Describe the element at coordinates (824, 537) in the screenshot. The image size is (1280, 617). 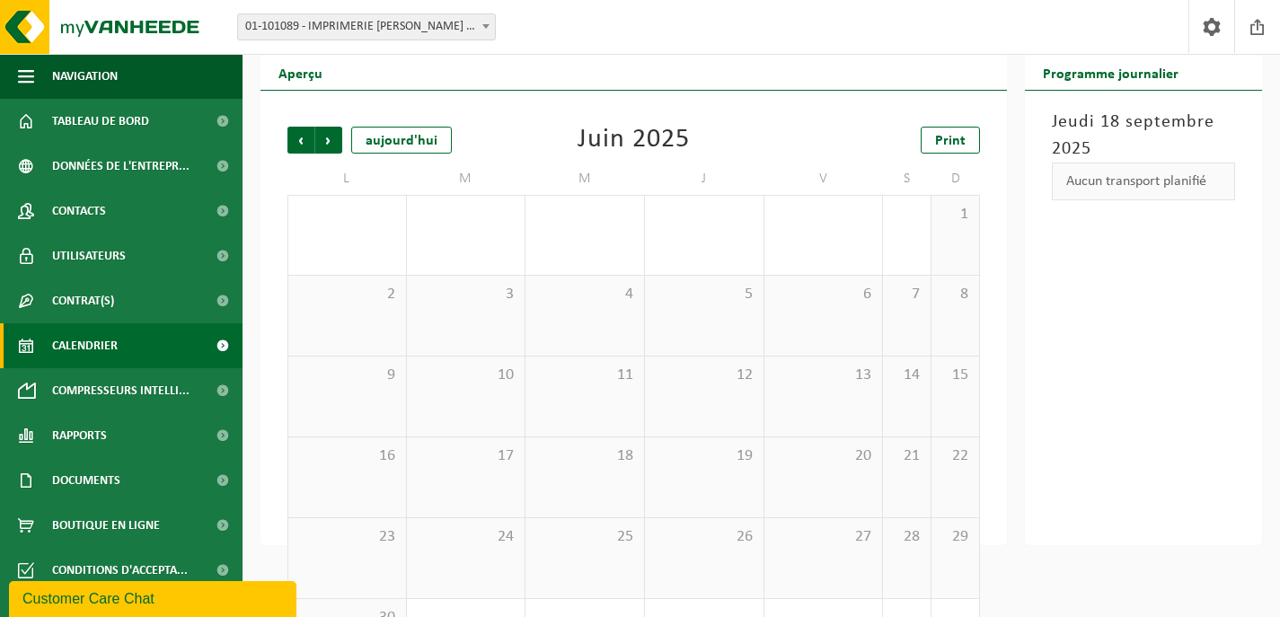
I see `span: 27` at that location.